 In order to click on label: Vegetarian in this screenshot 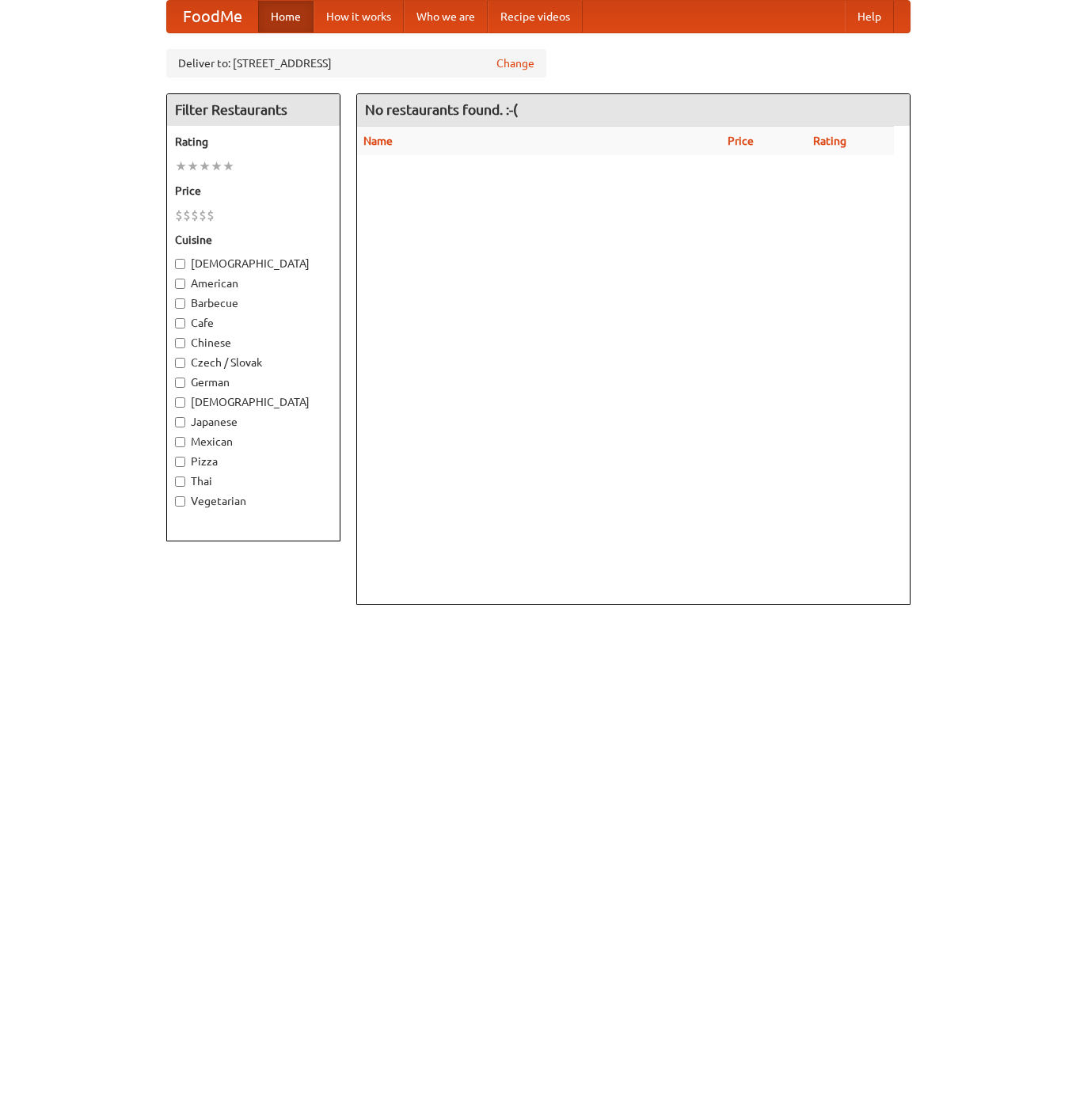, I will do `click(254, 501)`.